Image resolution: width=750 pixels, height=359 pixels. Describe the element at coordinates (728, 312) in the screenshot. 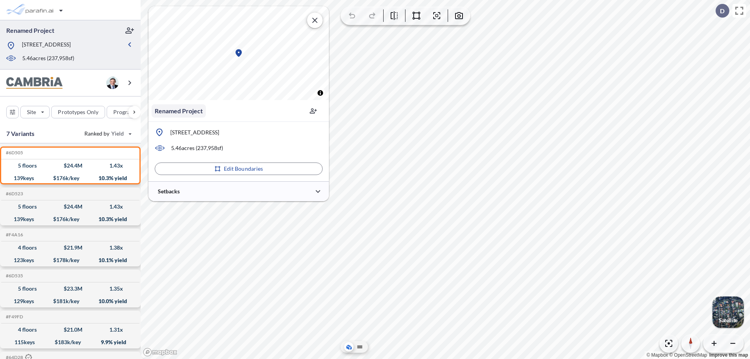

I see `button: Switcher ImageSatellite` at that location.